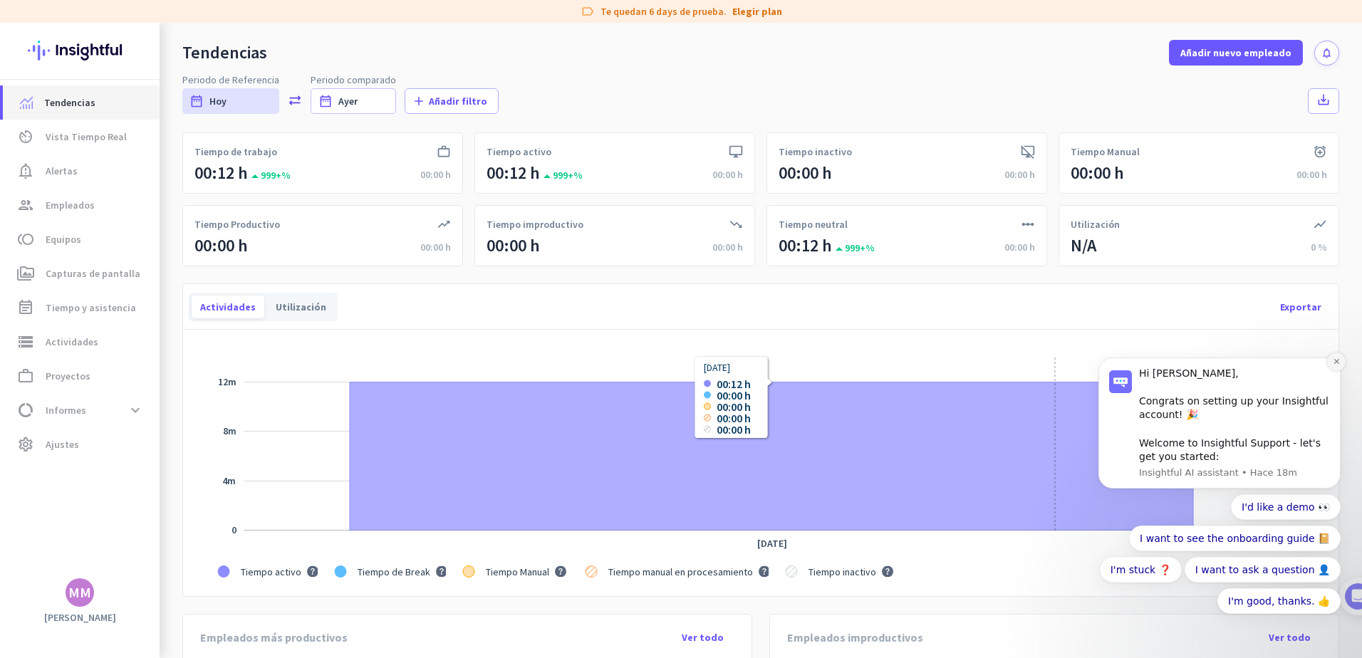 This screenshot has height=658, width=1362. I want to click on g: . Tiempo manual en procesamiento. . . . ., so click(687, 572).